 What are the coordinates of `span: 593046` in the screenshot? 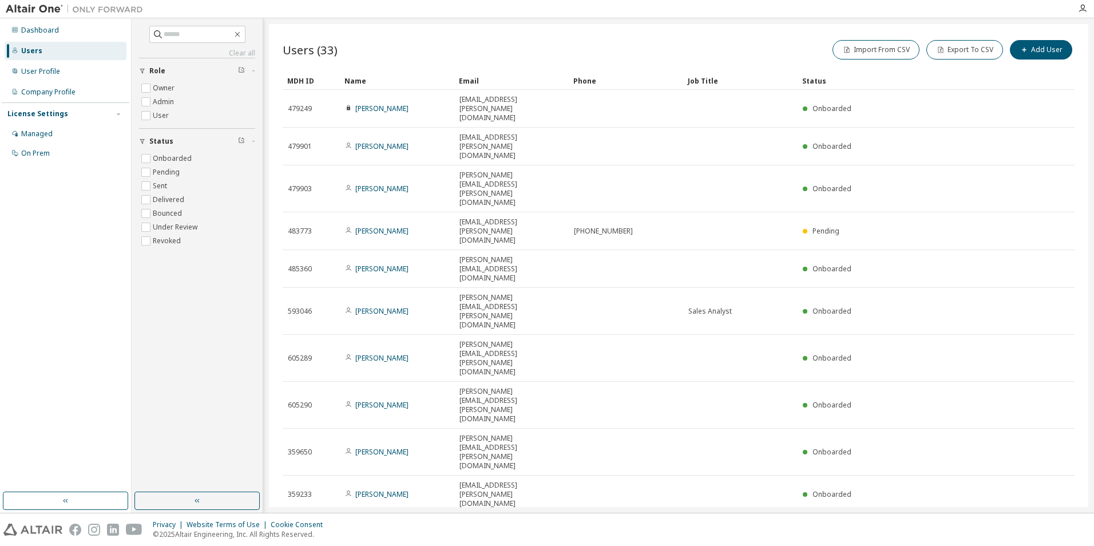 It's located at (300, 311).